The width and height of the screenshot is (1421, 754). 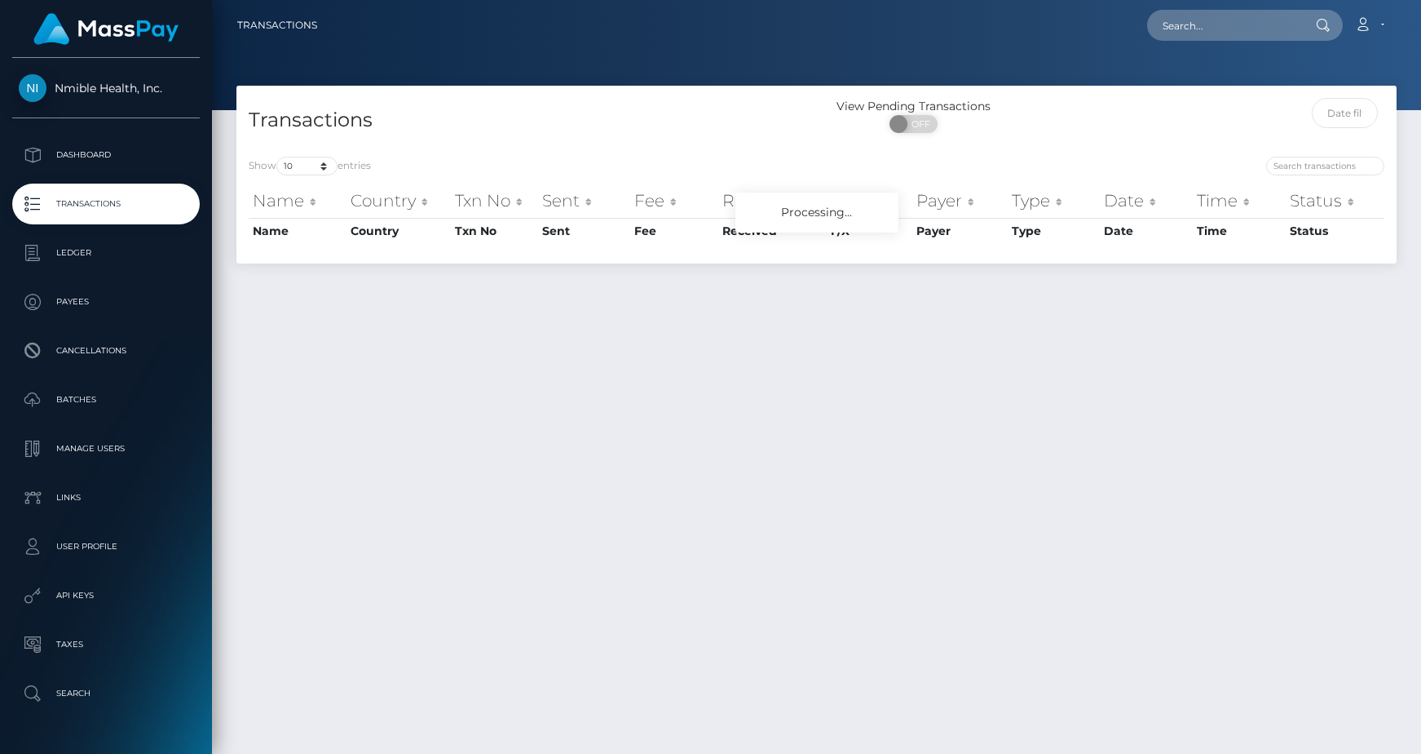 I want to click on a: API Keys, so click(x=106, y=595).